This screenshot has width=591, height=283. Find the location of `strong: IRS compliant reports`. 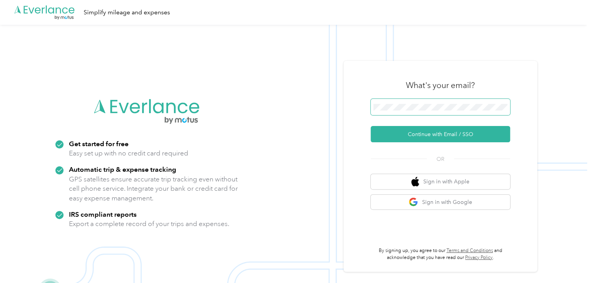

strong: IRS compliant reports is located at coordinates (103, 214).